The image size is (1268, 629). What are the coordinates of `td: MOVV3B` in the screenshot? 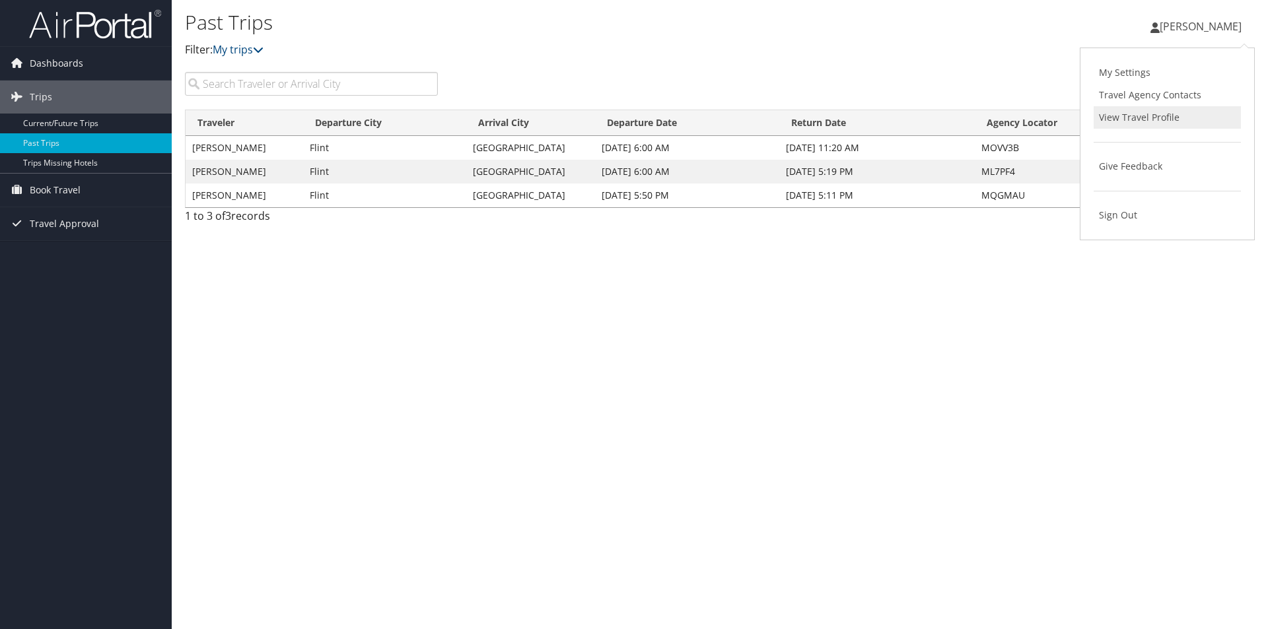 It's located at (1058, 148).